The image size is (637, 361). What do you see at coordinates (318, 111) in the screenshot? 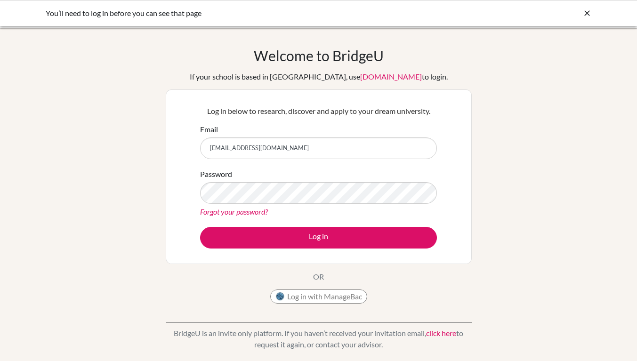
I see `p: Log in below to research, discover and apply to your dream university.` at bounding box center [318, 111].